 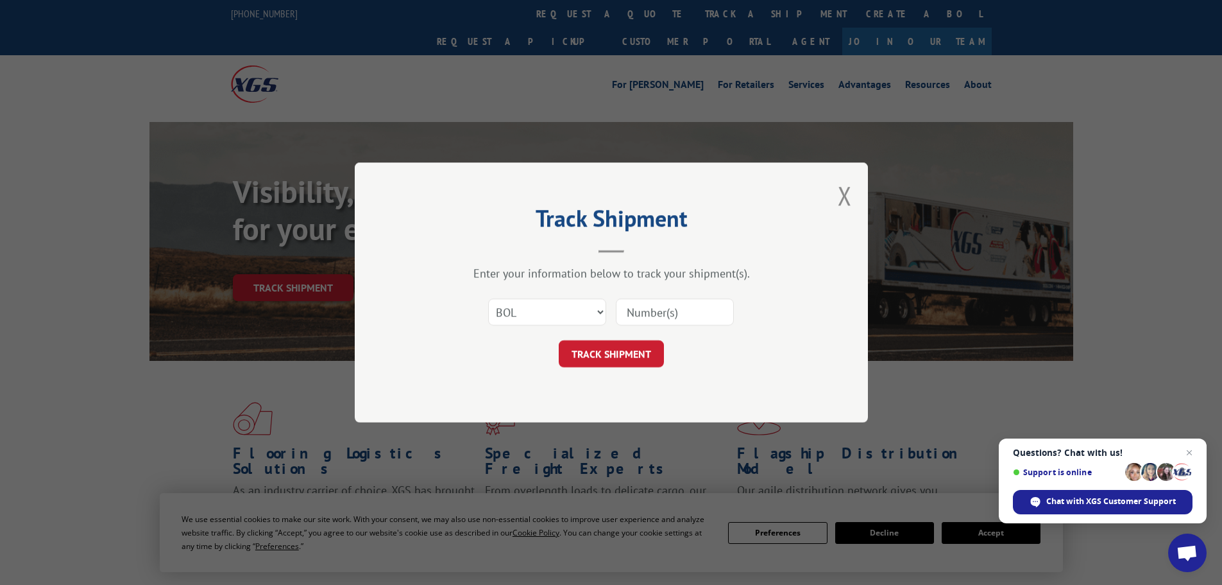 I want to click on span: Chat with XGS Customer Support, so click(x=1111, y=501).